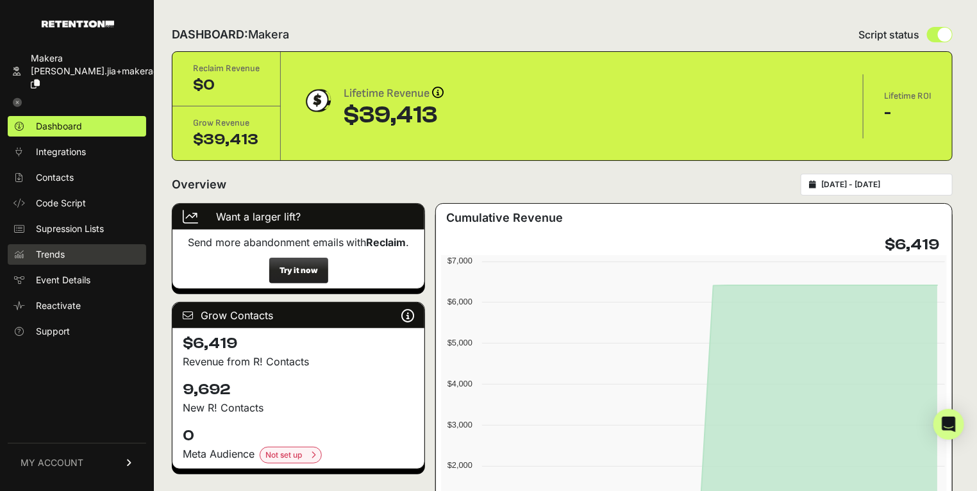  Describe the element at coordinates (58, 306) in the screenshot. I see `span: Reactivate` at that location.